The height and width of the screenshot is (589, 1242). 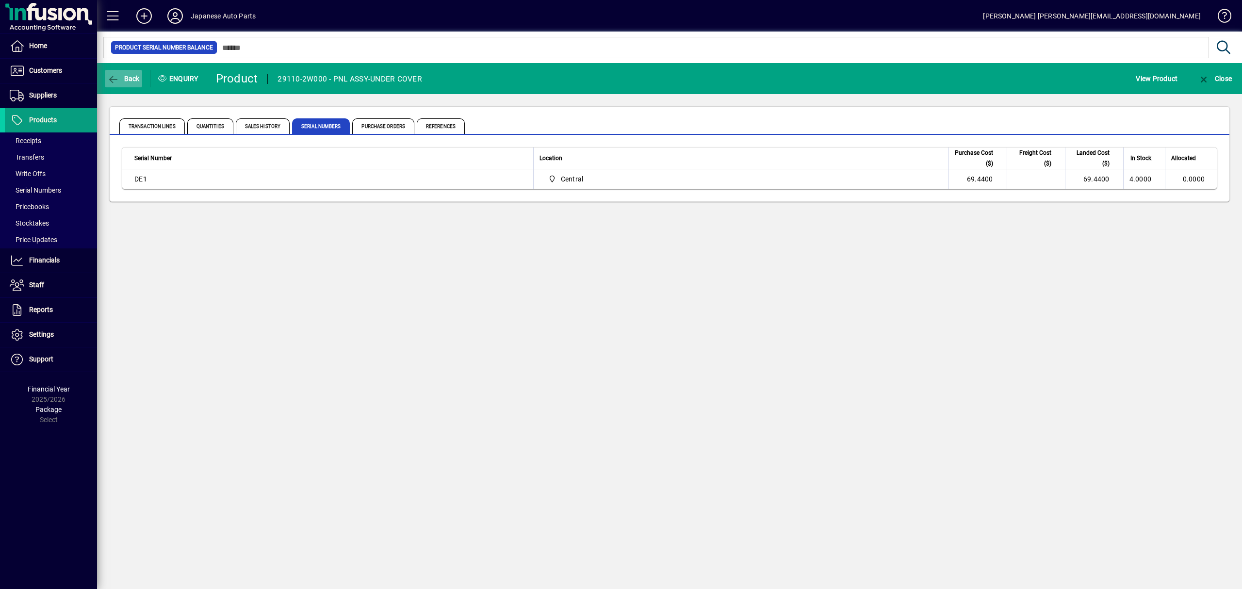 What do you see at coordinates (1144, 179) in the screenshot?
I see `td: 4.0000` at bounding box center [1144, 179].